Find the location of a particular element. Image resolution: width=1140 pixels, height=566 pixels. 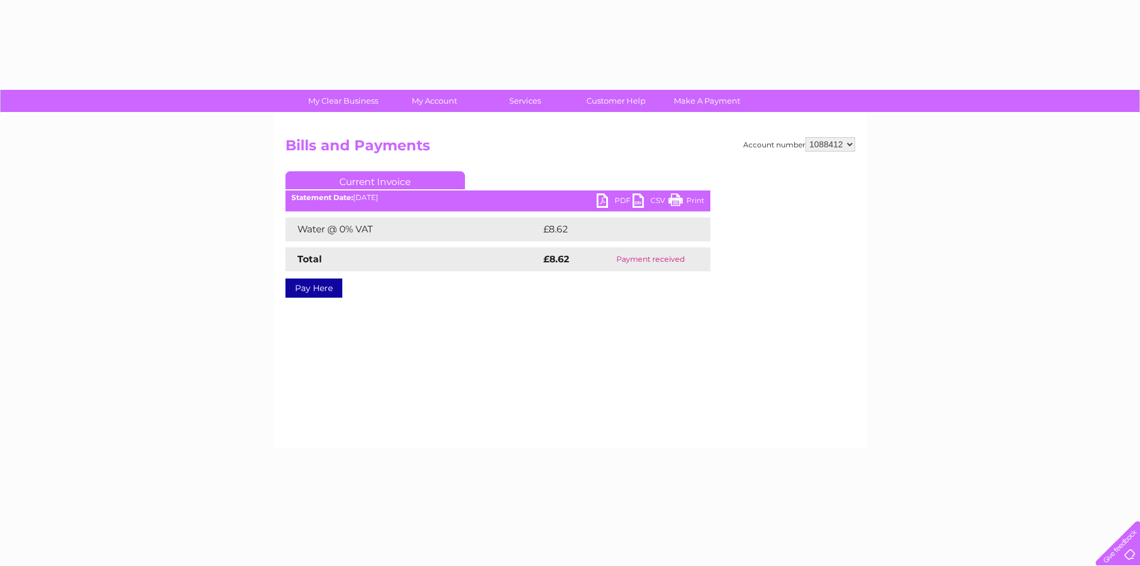

td: Payment received is located at coordinates (651, 259).